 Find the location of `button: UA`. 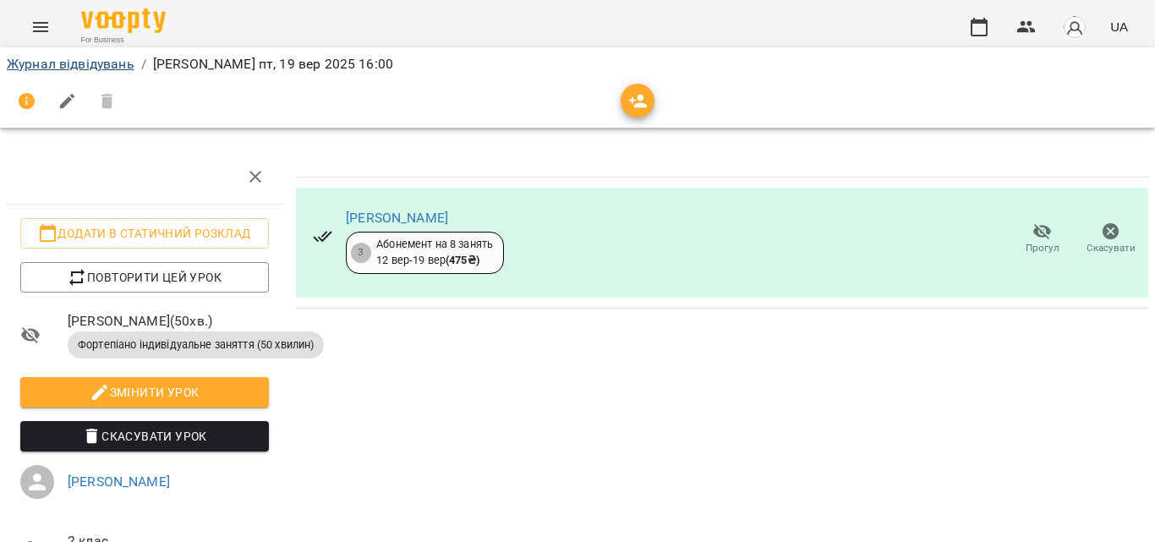

button: UA is located at coordinates (1119, 26).